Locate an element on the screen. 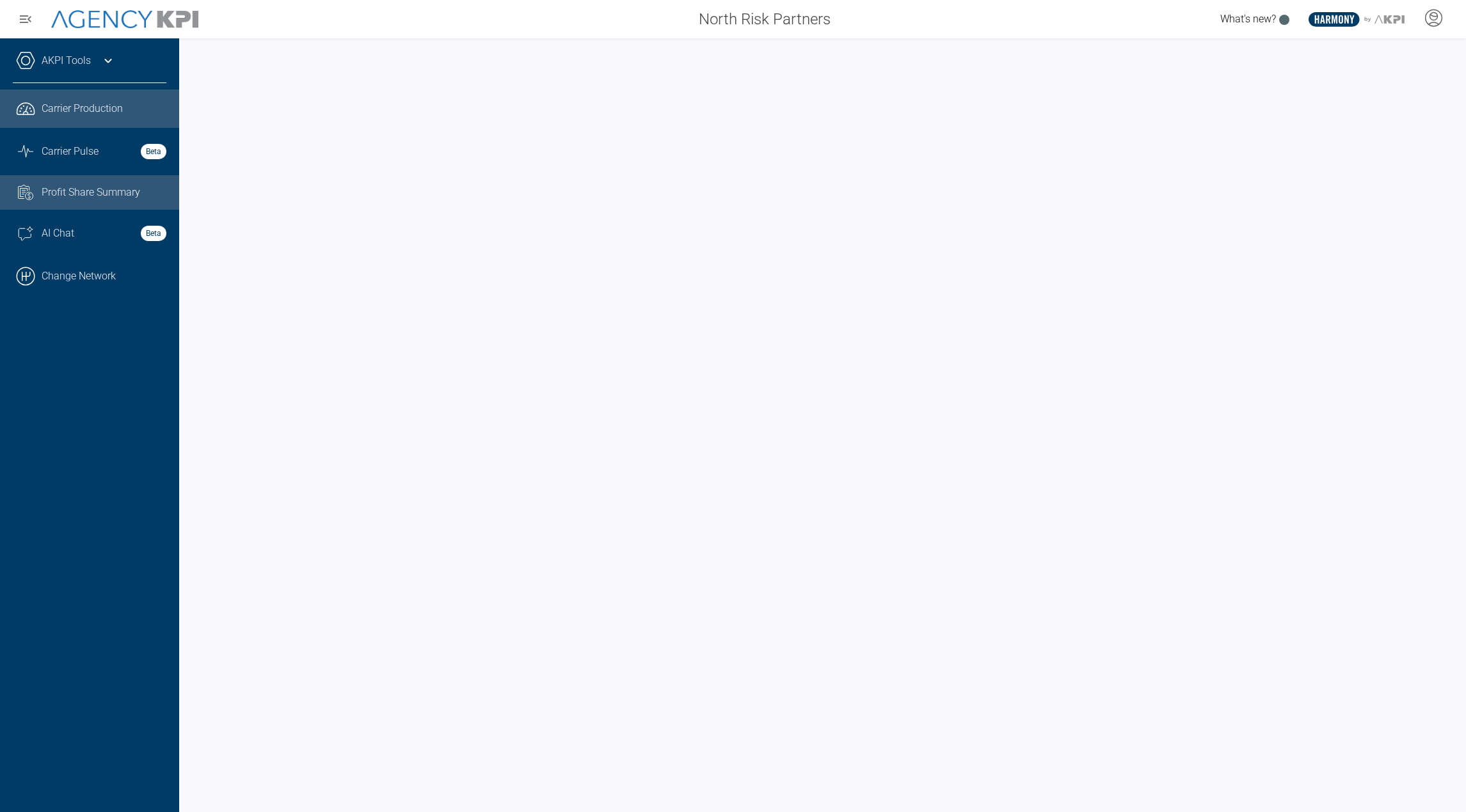 The image size is (1466, 812). span: AI Chat is located at coordinates (57, 233).